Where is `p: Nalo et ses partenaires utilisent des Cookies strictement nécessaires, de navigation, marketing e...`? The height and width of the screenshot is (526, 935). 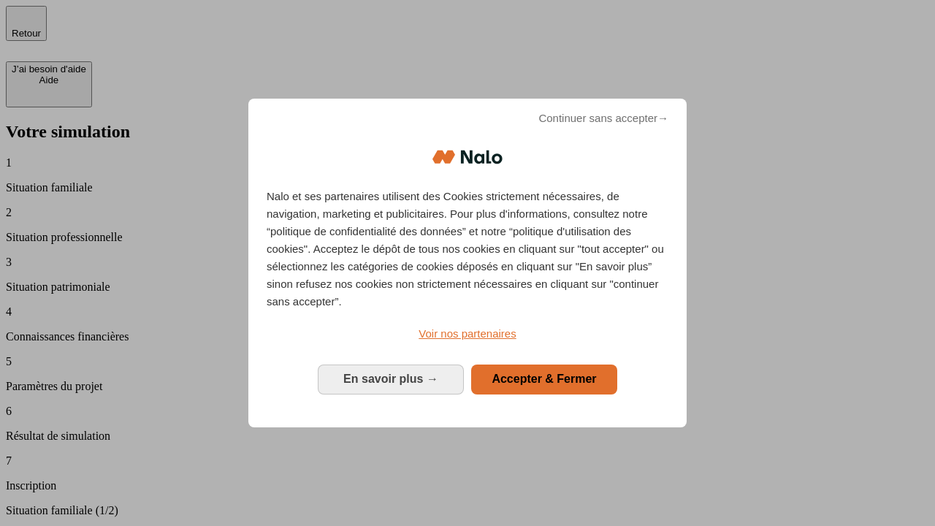 p: Nalo et ses partenaires utilisent des Cookies strictement nécessaires, de navigation, marketing e... is located at coordinates (468, 249).